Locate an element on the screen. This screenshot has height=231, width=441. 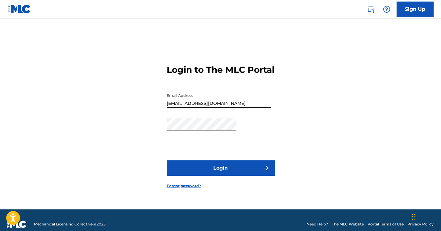
a: Forgot password? is located at coordinates (184, 186).